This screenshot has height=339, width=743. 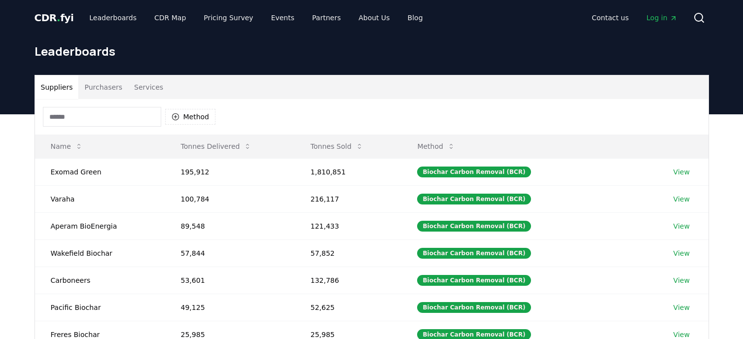 I want to click on h1: Leaderboards, so click(x=372, y=51).